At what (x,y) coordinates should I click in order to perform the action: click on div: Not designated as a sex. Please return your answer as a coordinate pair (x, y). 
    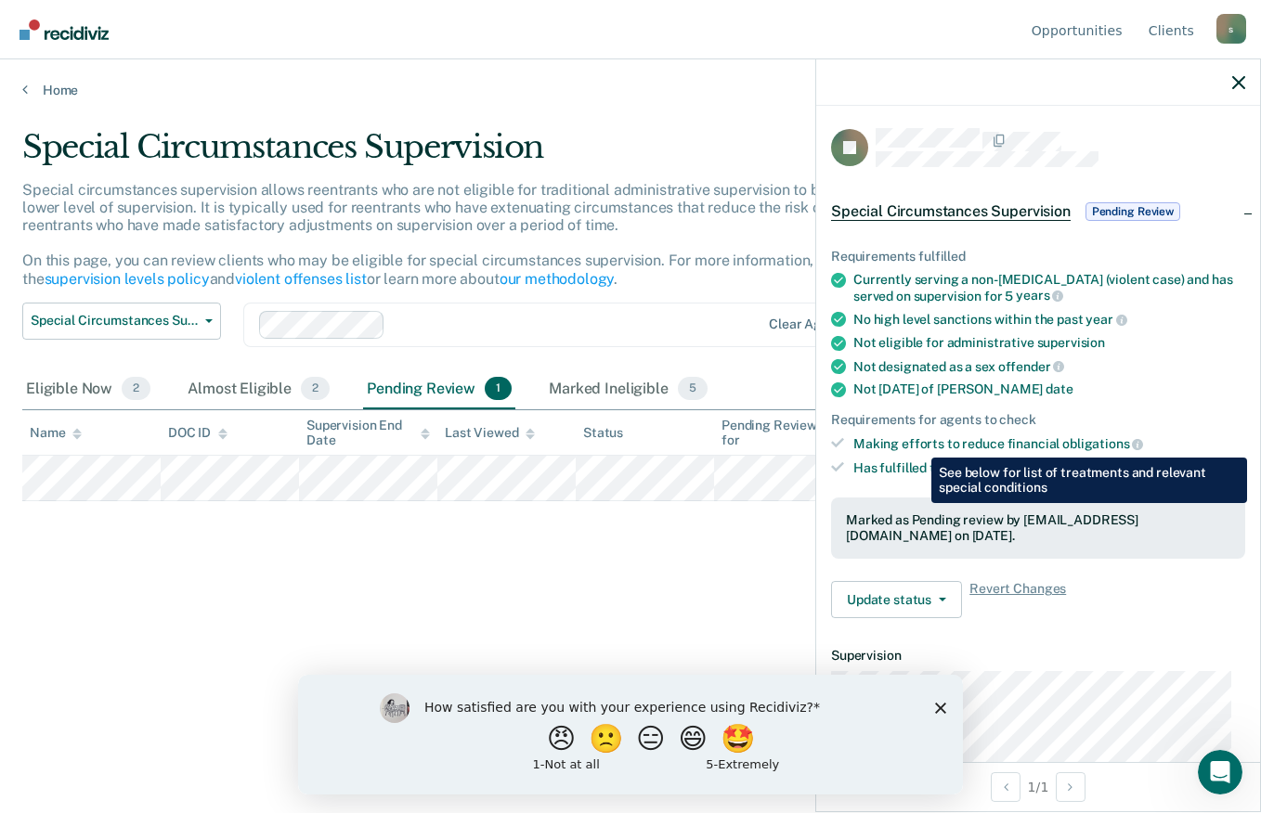
    Looking at the image, I should click on (1049, 367).